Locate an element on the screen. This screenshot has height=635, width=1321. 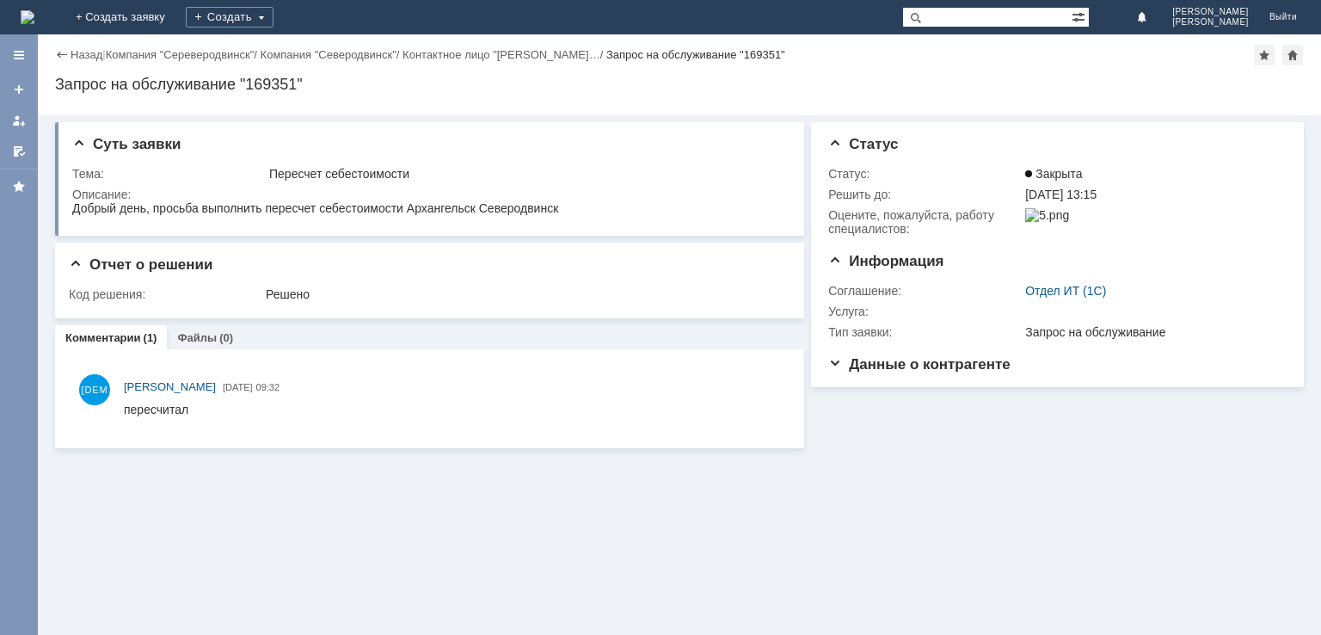
a: Комментарии is located at coordinates (103, 337).